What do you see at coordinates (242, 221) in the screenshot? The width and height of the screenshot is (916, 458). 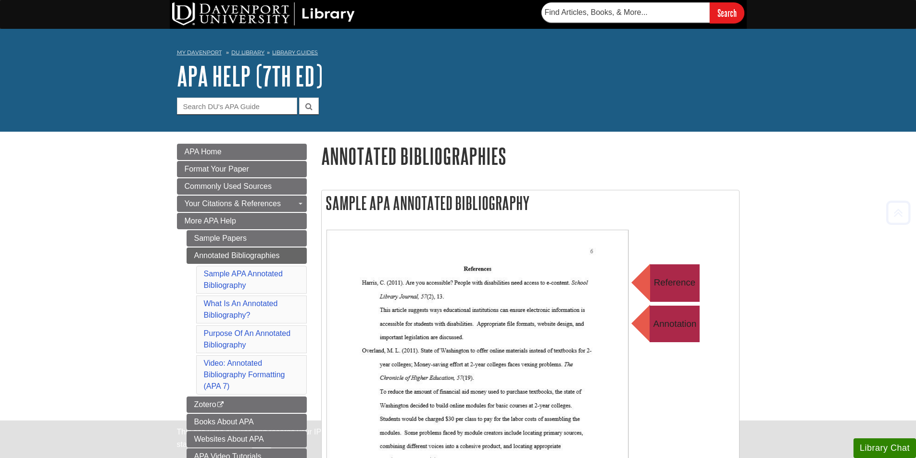 I see `a: More APA Help` at bounding box center [242, 221].